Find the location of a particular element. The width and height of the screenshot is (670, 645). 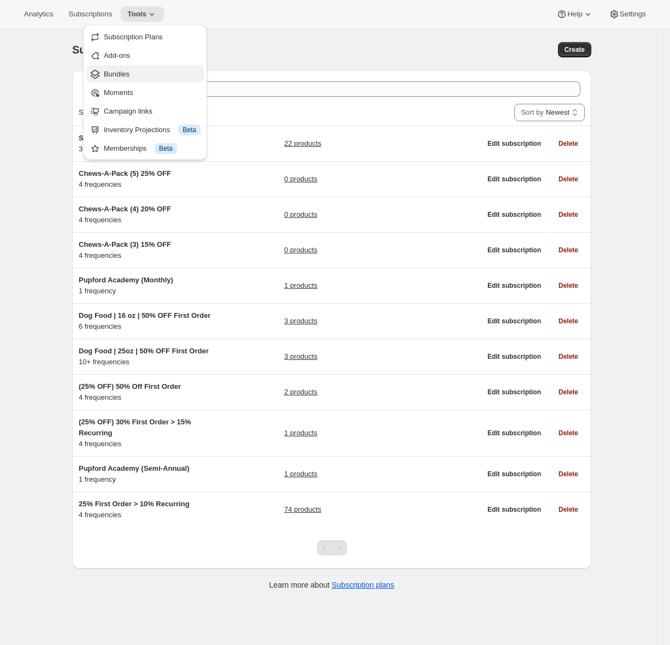

span: Help is located at coordinates (574, 14).